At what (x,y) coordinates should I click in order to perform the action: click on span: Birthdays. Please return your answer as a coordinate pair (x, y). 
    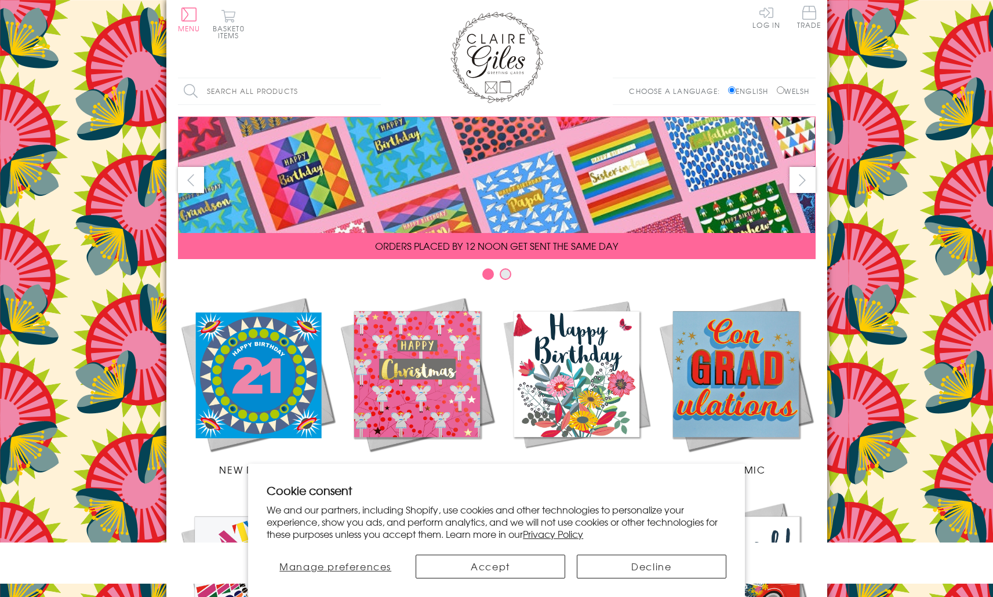
    Looking at the image, I should click on (576, 470).